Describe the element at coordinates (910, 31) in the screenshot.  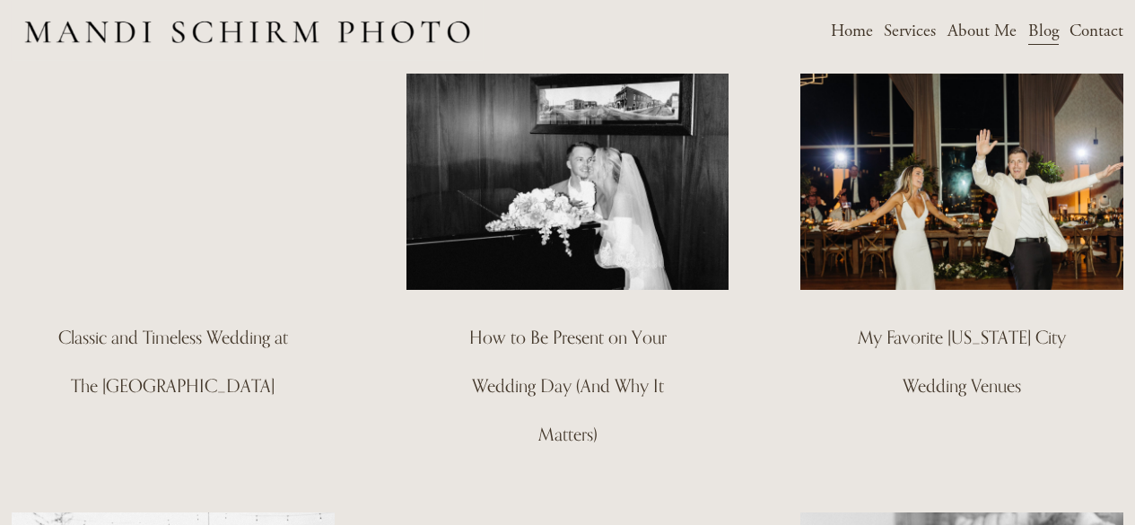
I see `a: folder dropdown` at that location.